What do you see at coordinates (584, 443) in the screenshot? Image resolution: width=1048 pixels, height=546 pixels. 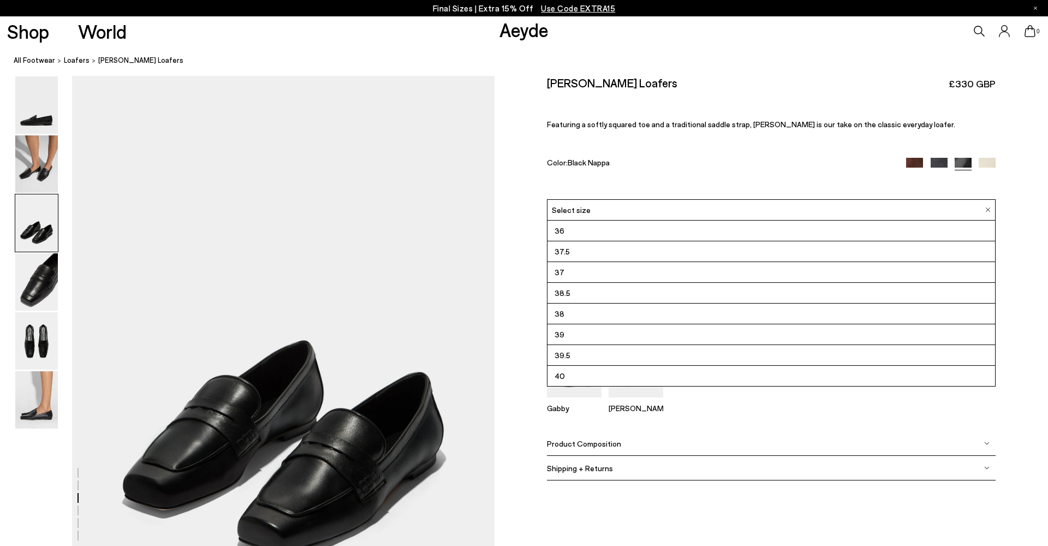 I see `span: Product Composition` at bounding box center [584, 443].